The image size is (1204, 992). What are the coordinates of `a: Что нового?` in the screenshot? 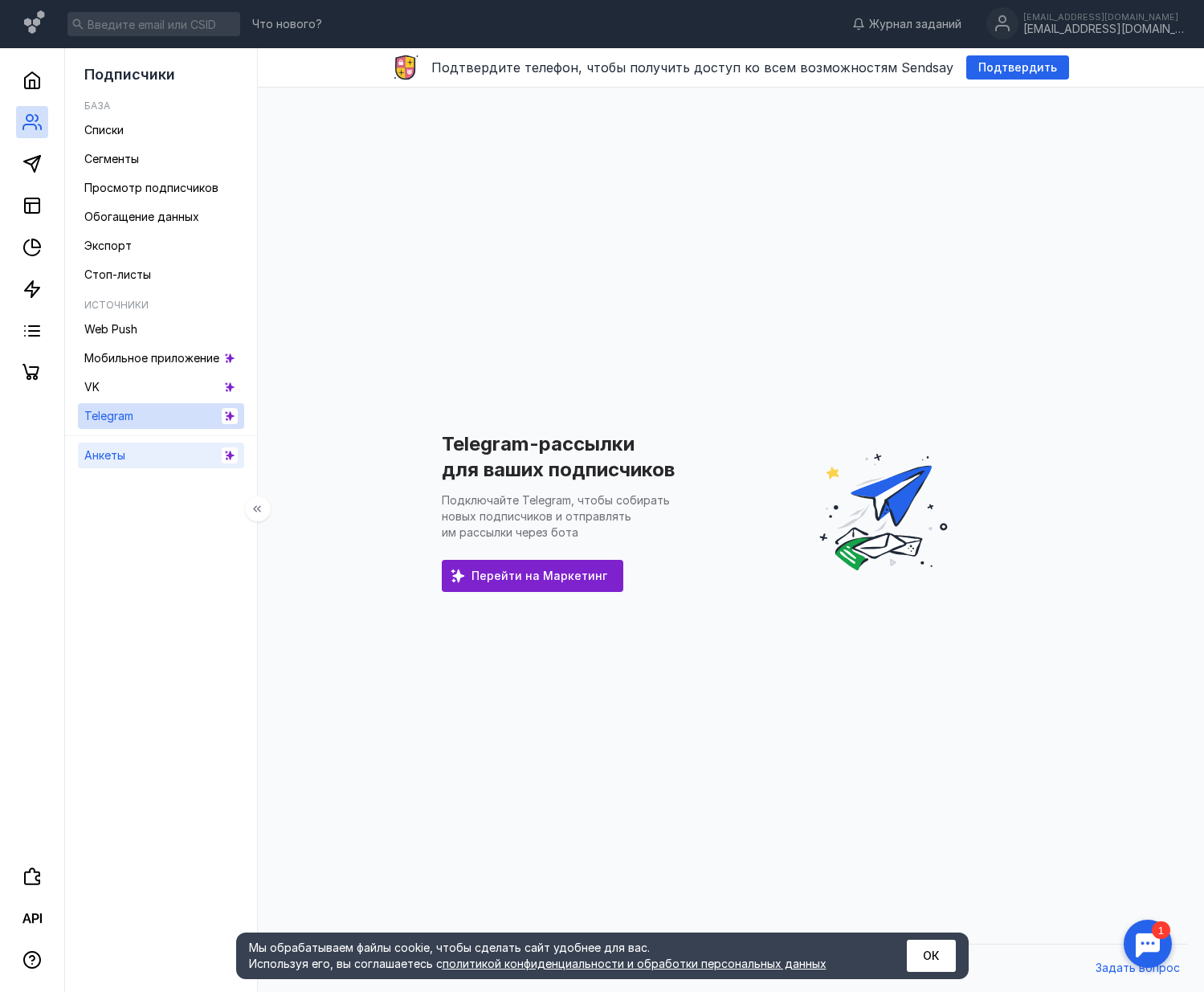 It's located at (287, 24).